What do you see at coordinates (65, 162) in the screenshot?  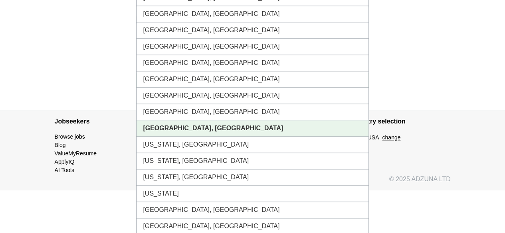 I see `a: ApplyIQ` at bounding box center [65, 162].